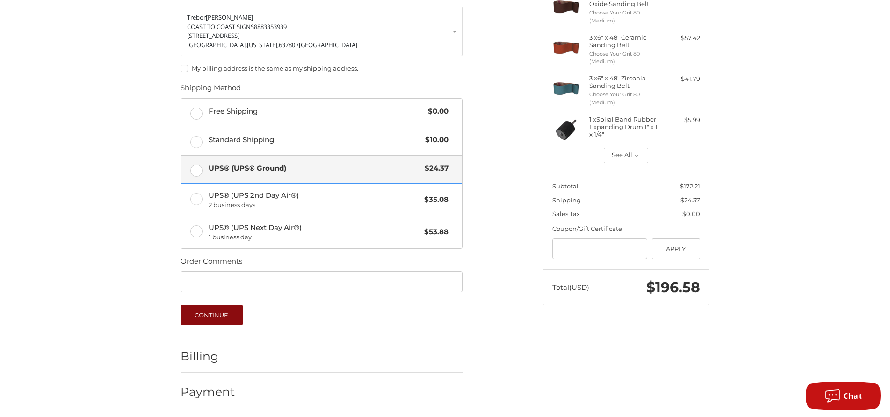 This screenshot has width=890, height=417. I want to click on span: 2 business days, so click(314, 205).